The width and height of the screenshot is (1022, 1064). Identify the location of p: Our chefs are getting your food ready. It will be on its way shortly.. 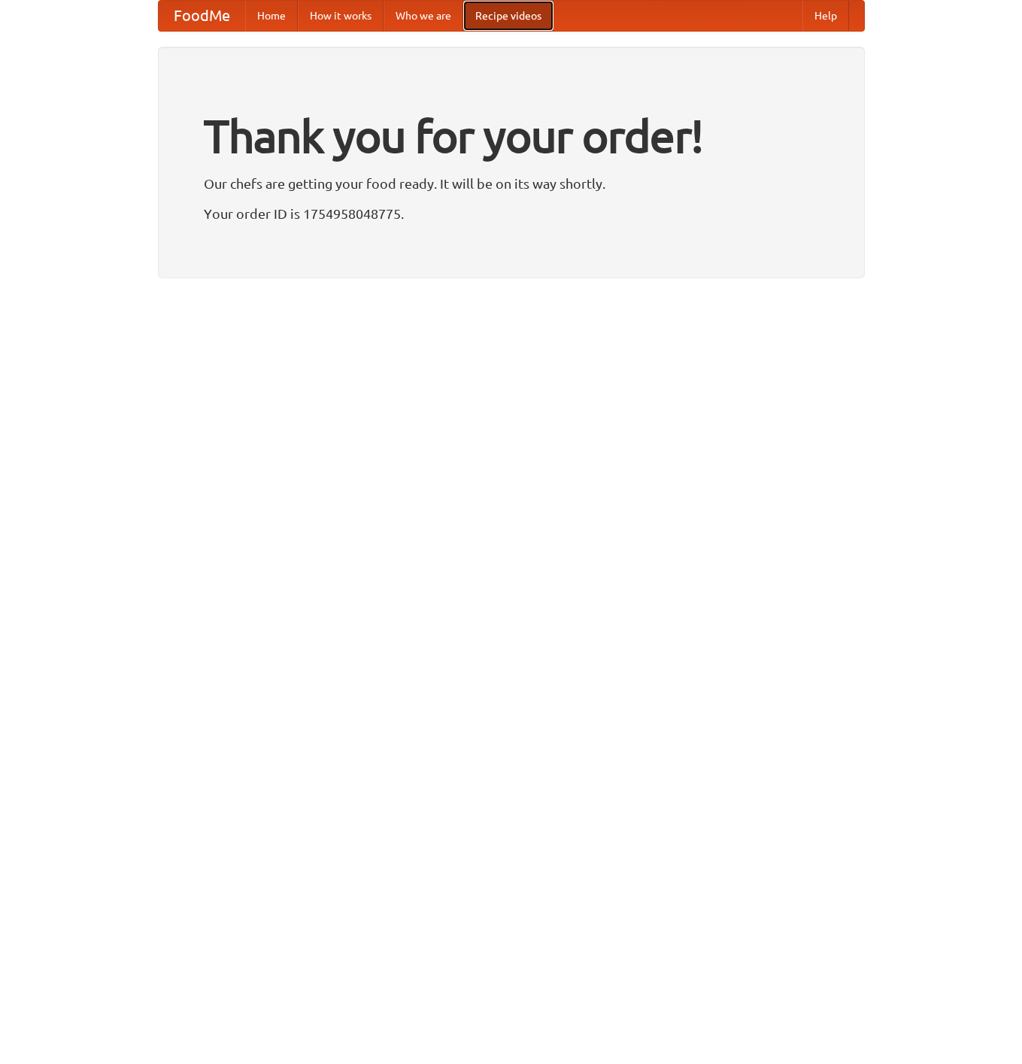
(511, 183).